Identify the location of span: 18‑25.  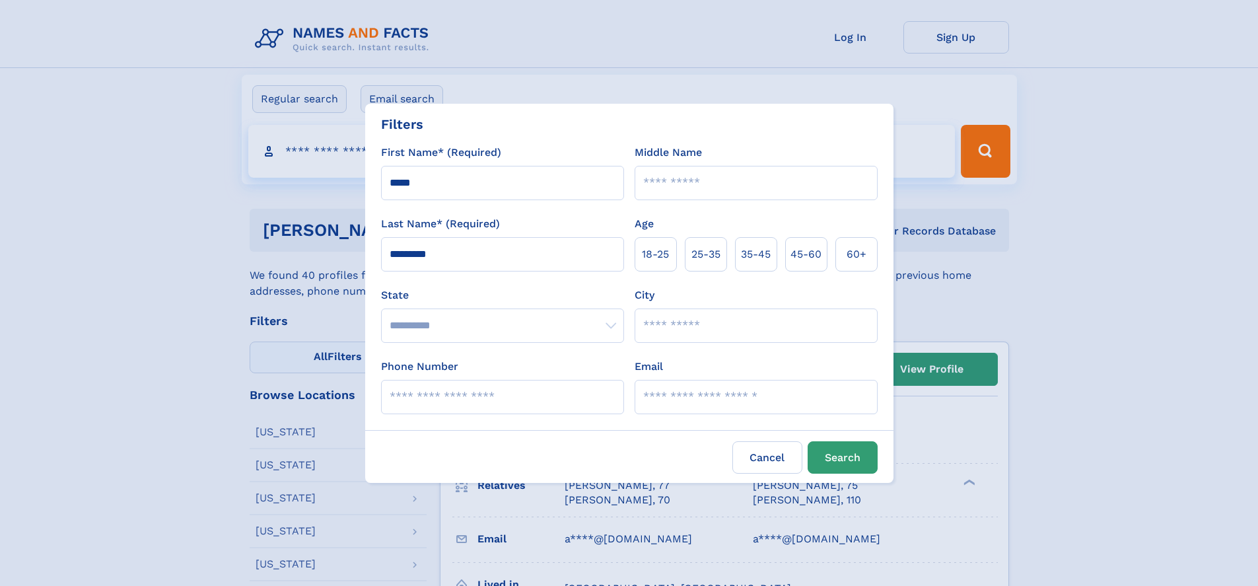
(655, 254).